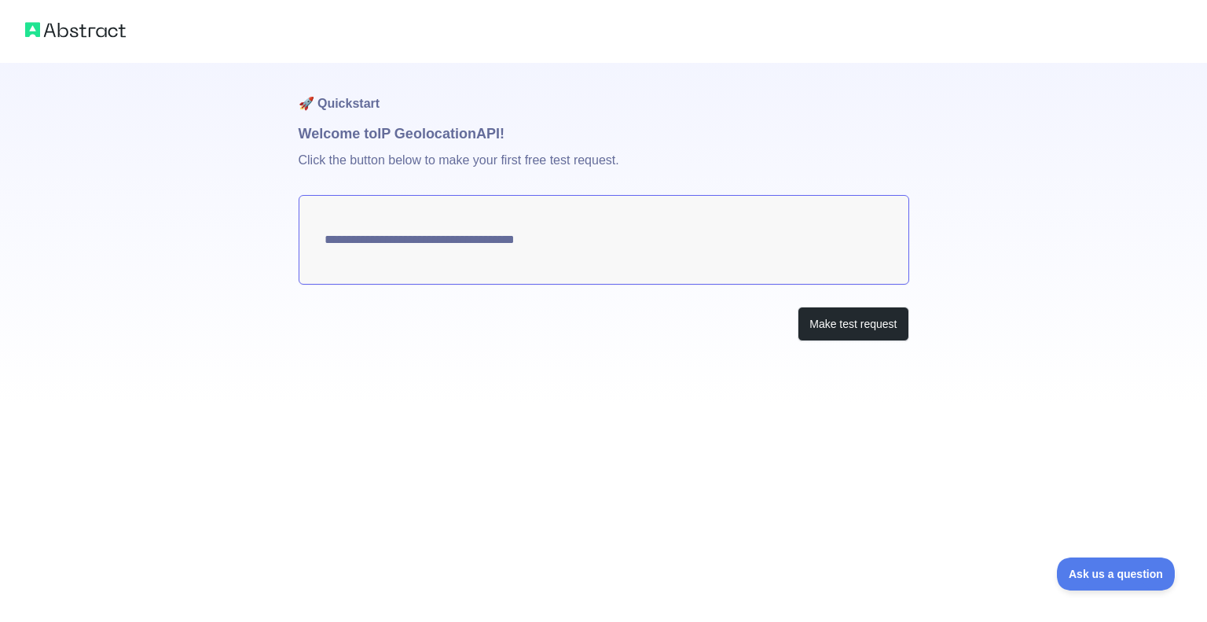  I want to click on img: Abstract logo, so click(75, 30).